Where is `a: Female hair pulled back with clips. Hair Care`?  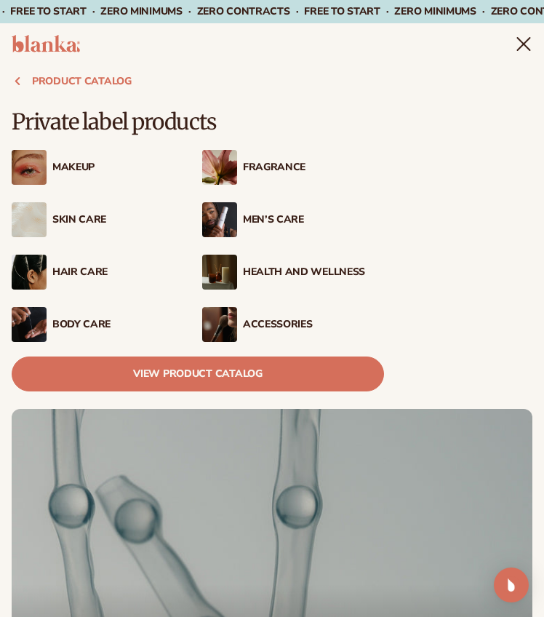 a: Female hair pulled back with clips. Hair Care is located at coordinates (103, 272).